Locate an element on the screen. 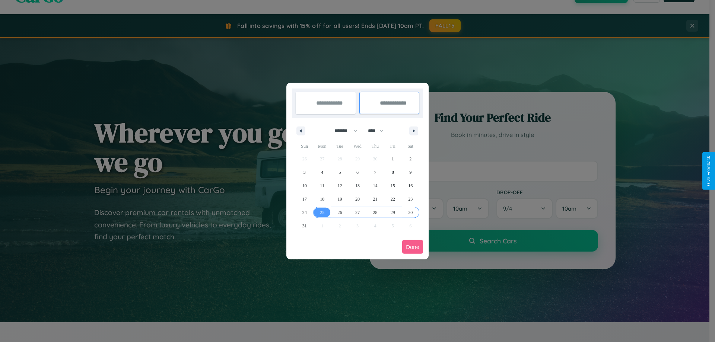 This screenshot has height=342, width=715. span: 17 is located at coordinates (305, 199).